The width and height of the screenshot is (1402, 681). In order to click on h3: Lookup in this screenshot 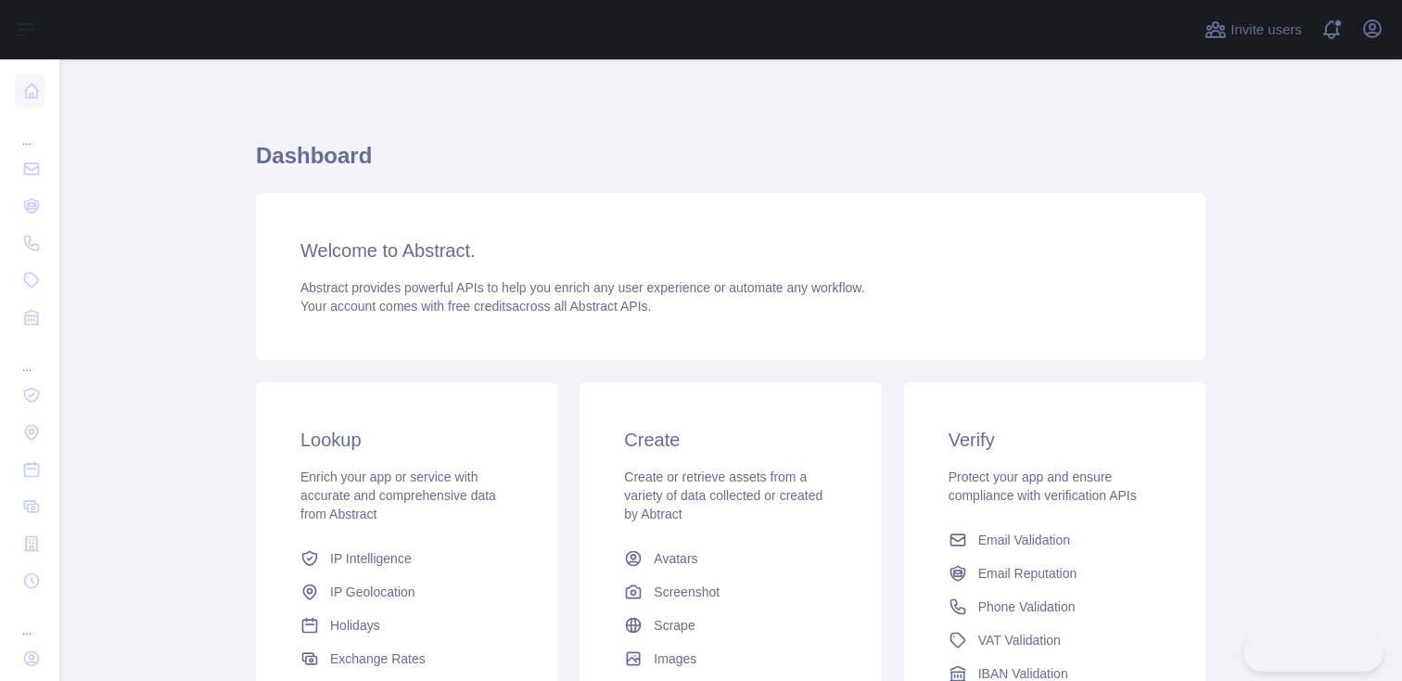, I will do `click(406, 440)`.